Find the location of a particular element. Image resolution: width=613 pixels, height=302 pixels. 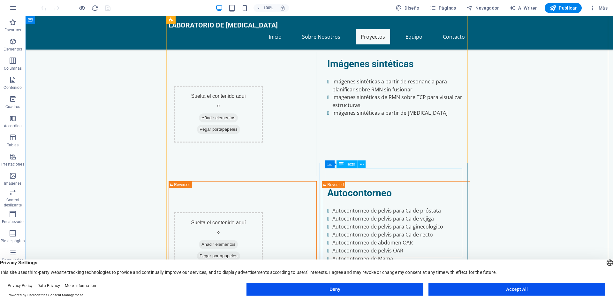

p: Encabezado is located at coordinates (13, 222).